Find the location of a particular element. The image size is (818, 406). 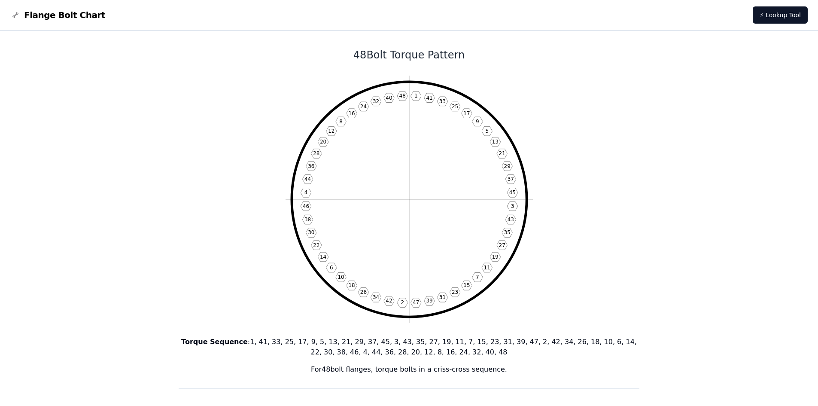

text: 41 is located at coordinates (429, 98).